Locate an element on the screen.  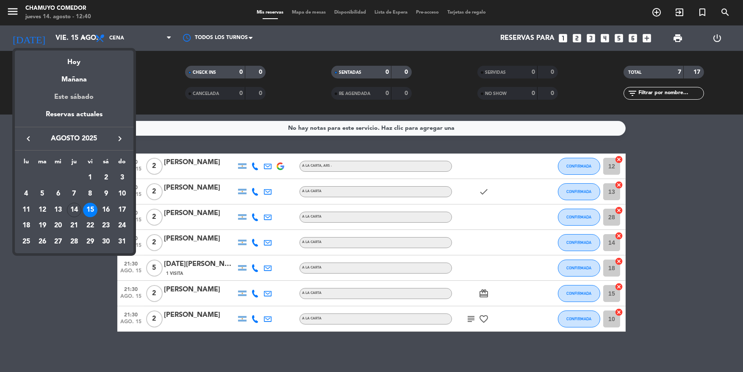
div: 6 is located at coordinates (58, 194).